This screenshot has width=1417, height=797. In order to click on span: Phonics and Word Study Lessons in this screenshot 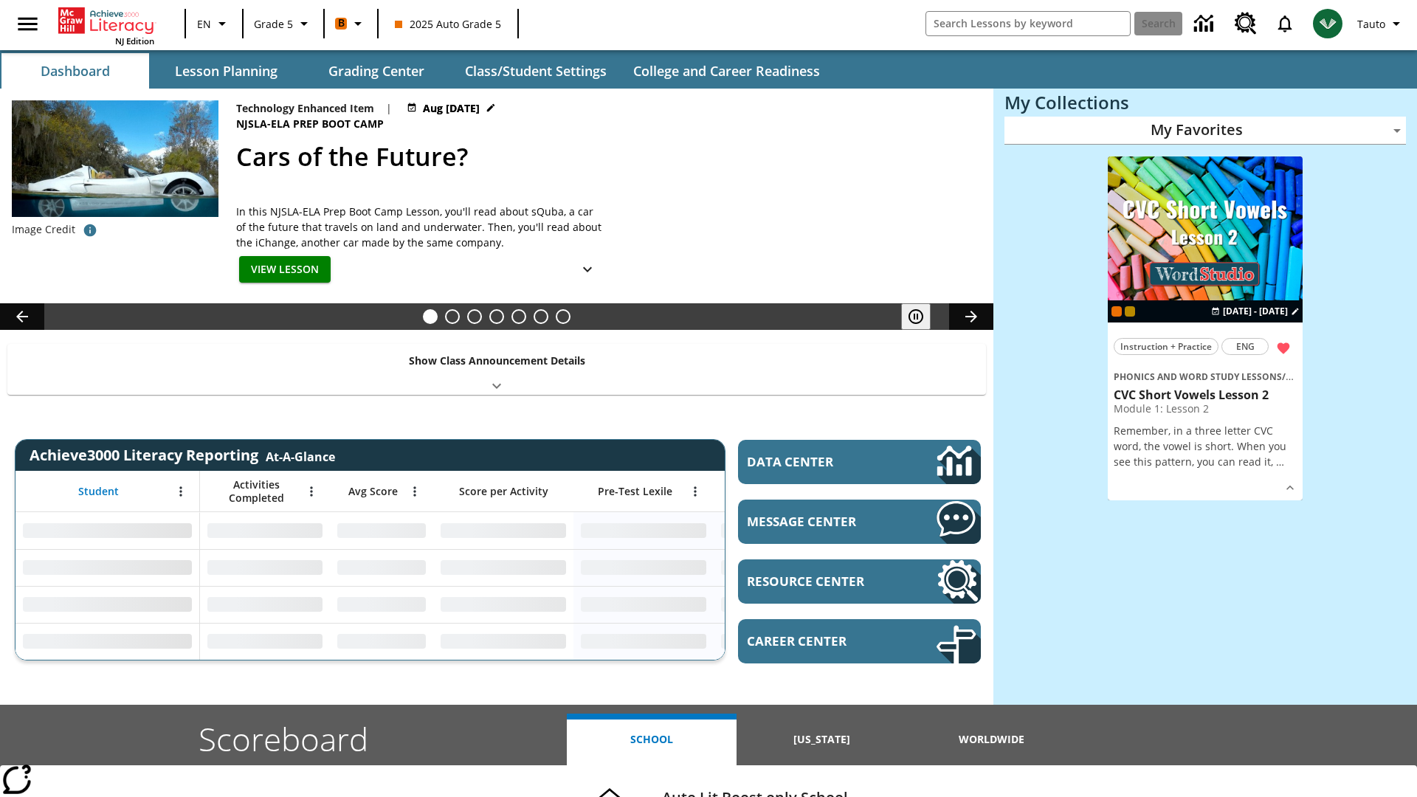, I will do `click(1198, 376)`.